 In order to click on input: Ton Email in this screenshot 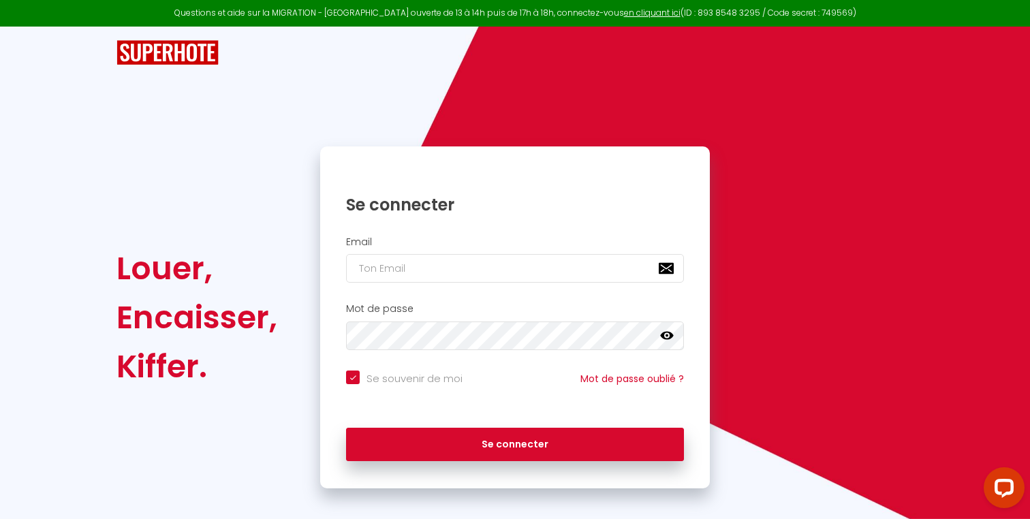, I will do `click(515, 268)`.